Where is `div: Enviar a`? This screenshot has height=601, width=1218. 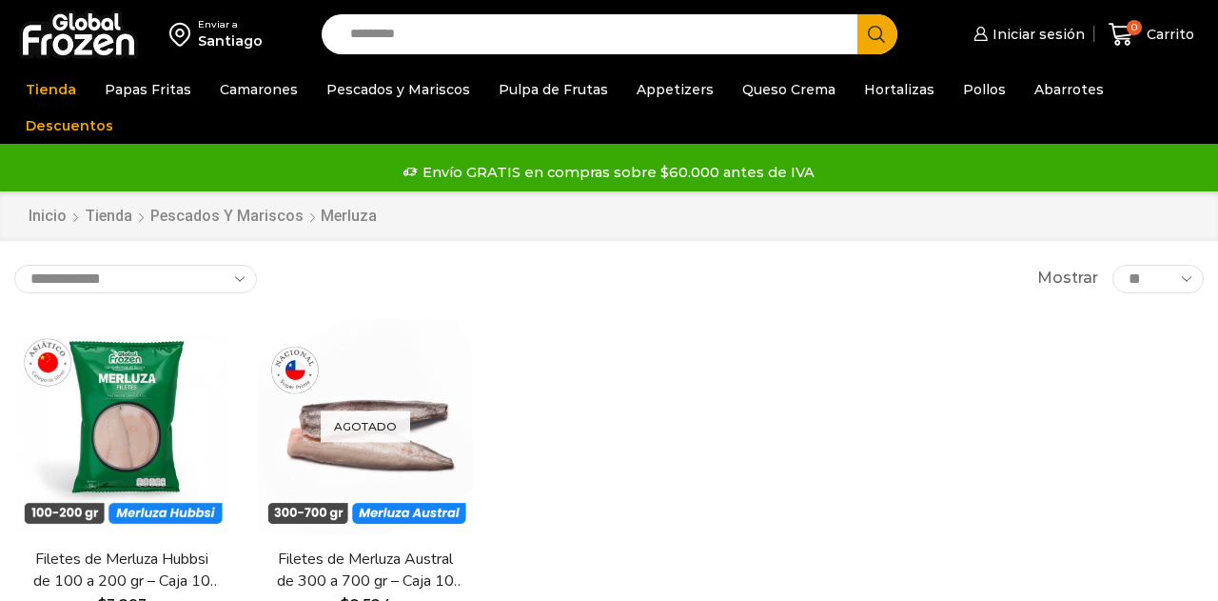
div: Enviar a is located at coordinates (230, 25).